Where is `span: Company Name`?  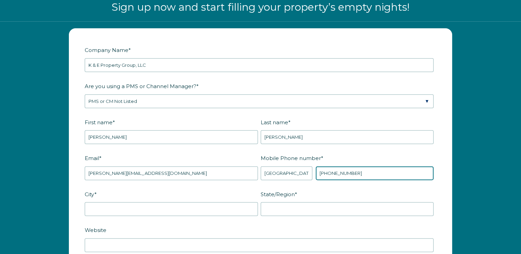 span: Company Name is located at coordinates (106, 50).